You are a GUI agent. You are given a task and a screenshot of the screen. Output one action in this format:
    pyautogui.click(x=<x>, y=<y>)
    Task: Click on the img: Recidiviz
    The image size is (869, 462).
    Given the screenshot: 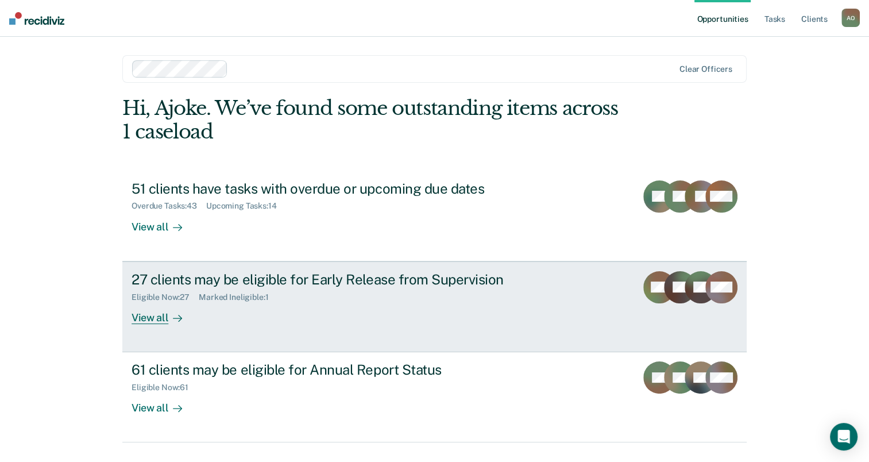 What is the action you would take?
    pyautogui.click(x=37, y=18)
    